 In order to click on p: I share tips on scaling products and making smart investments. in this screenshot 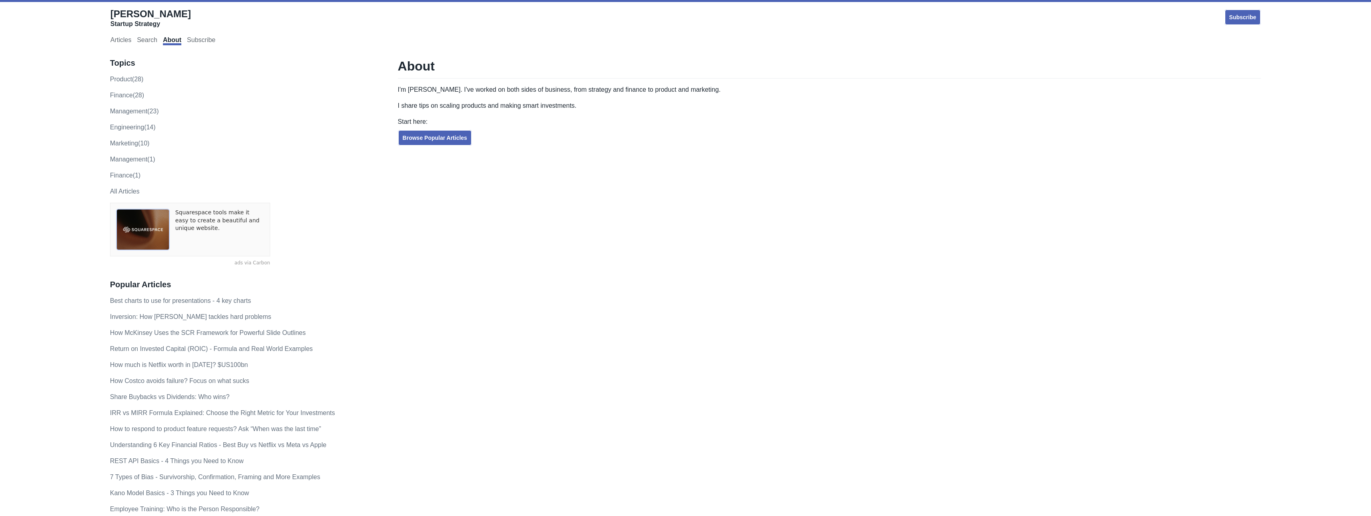, I will do `click(830, 106)`.